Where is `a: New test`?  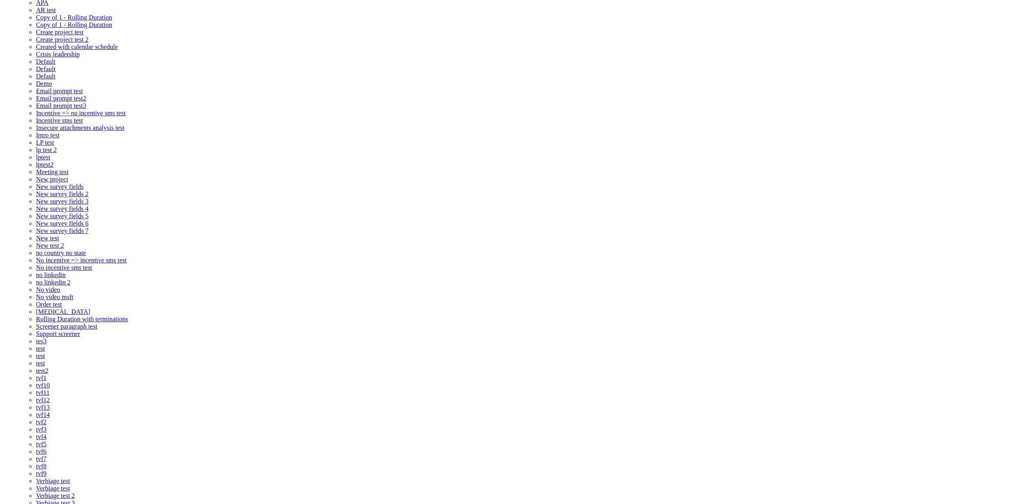
a: New test is located at coordinates (47, 238).